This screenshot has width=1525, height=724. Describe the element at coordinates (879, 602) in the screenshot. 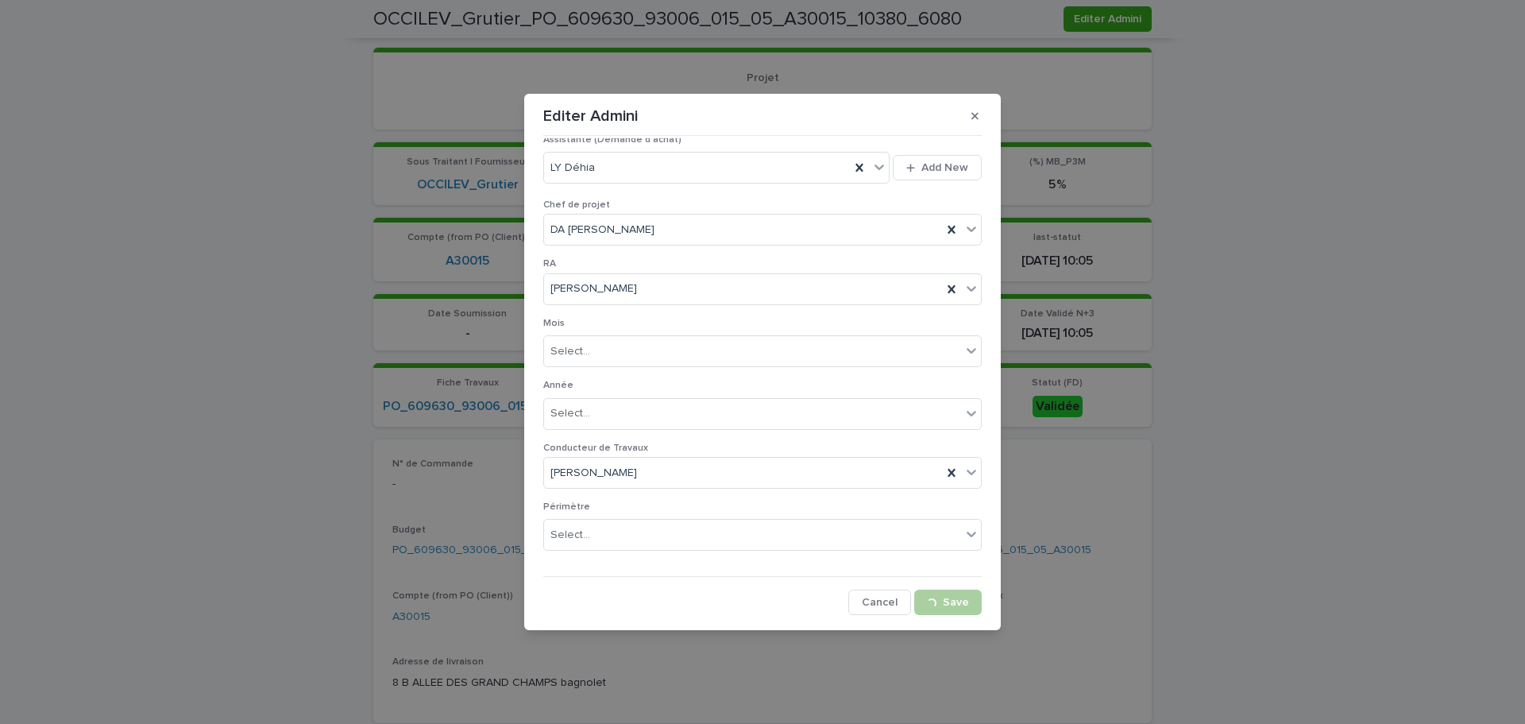

I see `button: Cancel` at that location.